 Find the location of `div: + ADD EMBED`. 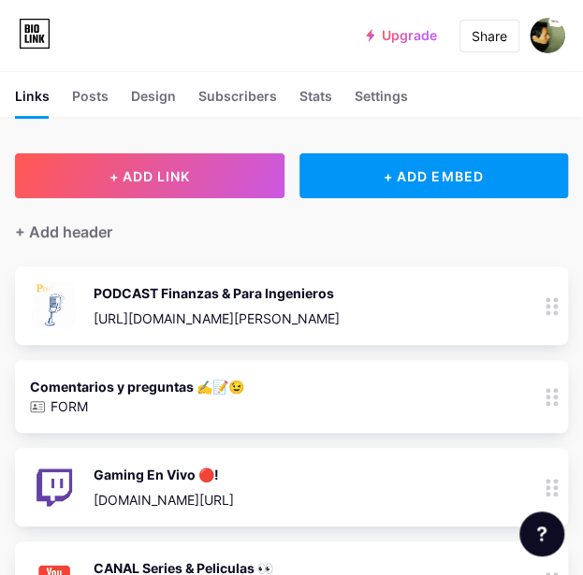

div: + ADD EMBED is located at coordinates (434, 176).